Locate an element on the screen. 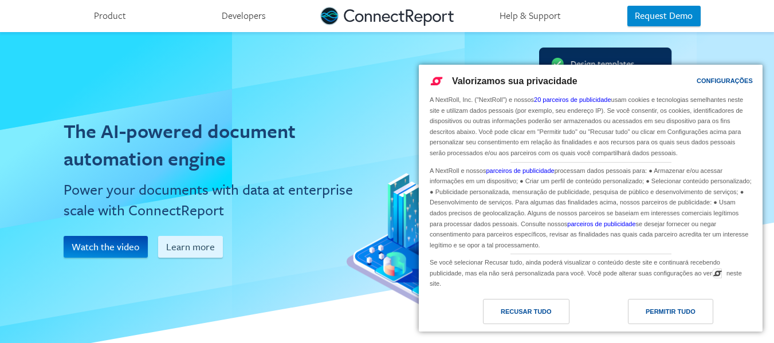  a: Watch the video is located at coordinates (111, 247).